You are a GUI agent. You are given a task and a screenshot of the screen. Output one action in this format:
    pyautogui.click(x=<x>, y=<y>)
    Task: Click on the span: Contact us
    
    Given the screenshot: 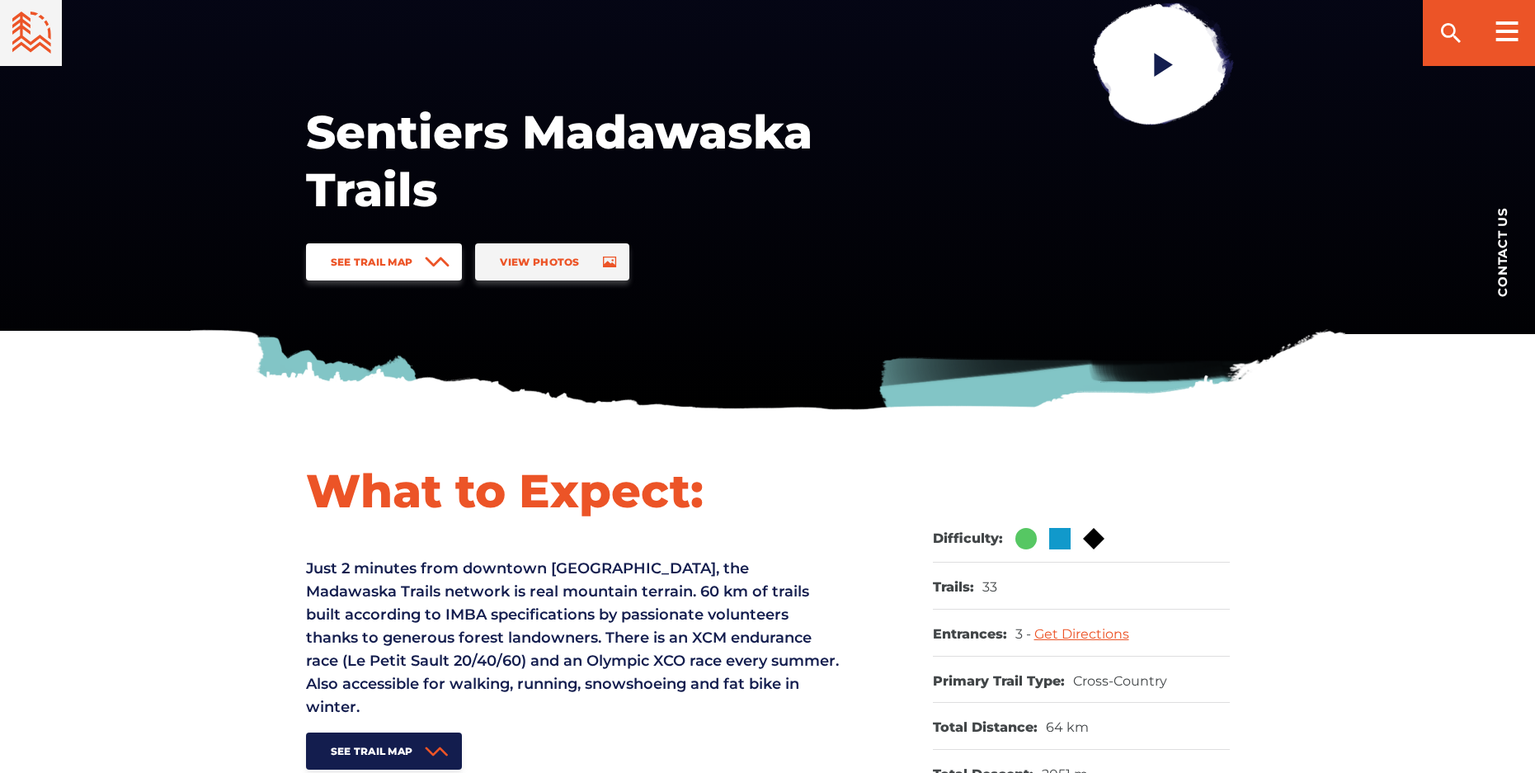 What is the action you would take?
    pyautogui.click(x=1502, y=252)
    